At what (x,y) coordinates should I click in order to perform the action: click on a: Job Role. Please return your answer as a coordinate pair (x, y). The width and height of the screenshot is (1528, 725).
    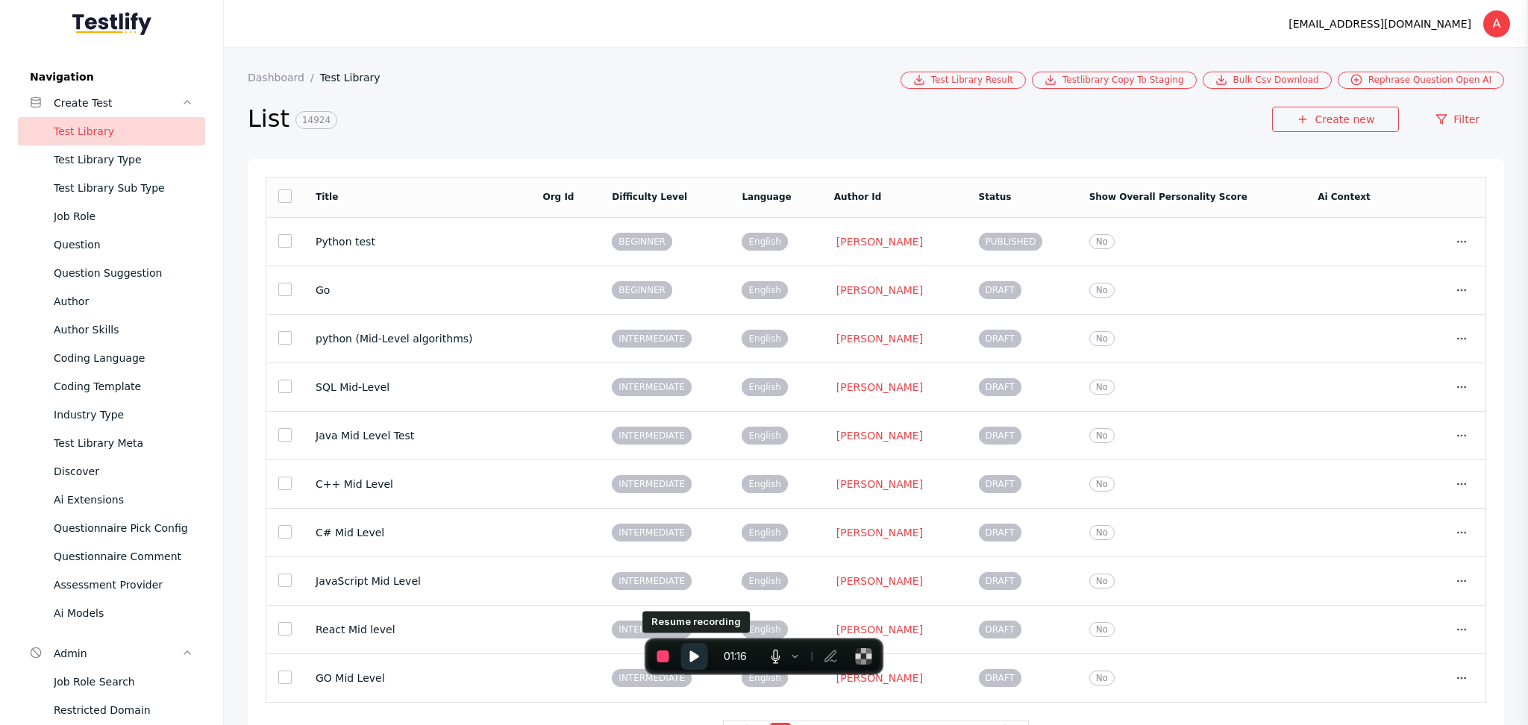
    Looking at the image, I should click on (111, 216).